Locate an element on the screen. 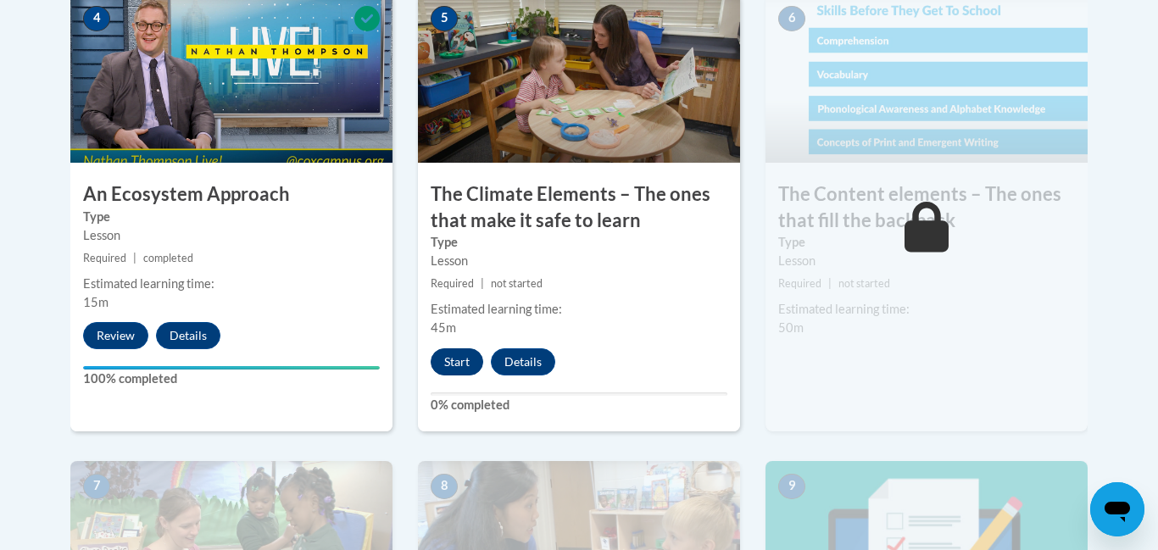  h3: The Climate Elements – The ones that make it safe to learn is located at coordinates (579, 208).